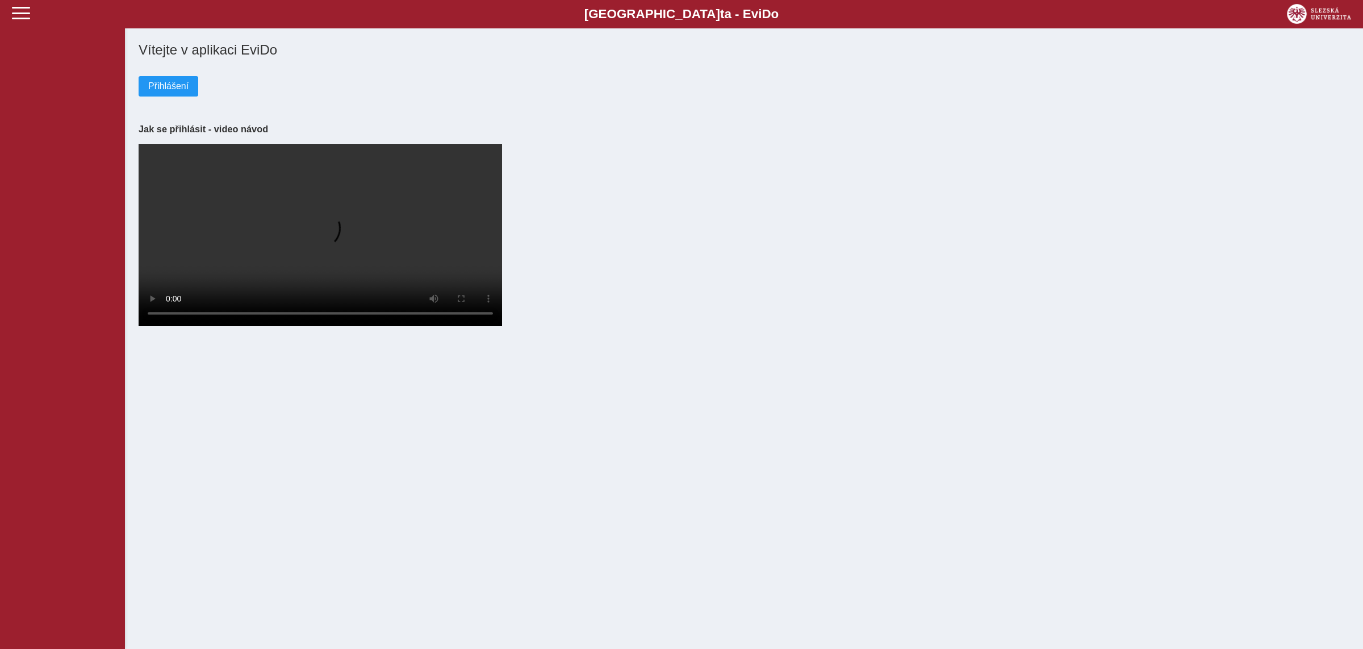 This screenshot has width=1363, height=649. Describe the element at coordinates (766, 14) in the screenshot. I see `span: D` at that location.